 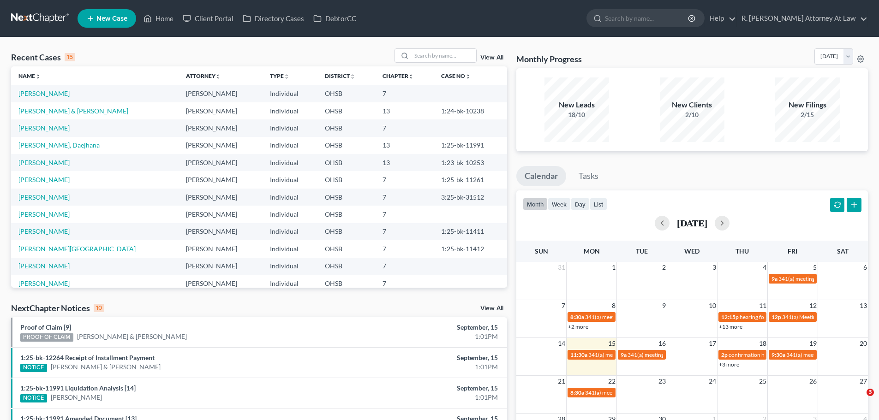 I want to click on span: 18, so click(x=763, y=344).